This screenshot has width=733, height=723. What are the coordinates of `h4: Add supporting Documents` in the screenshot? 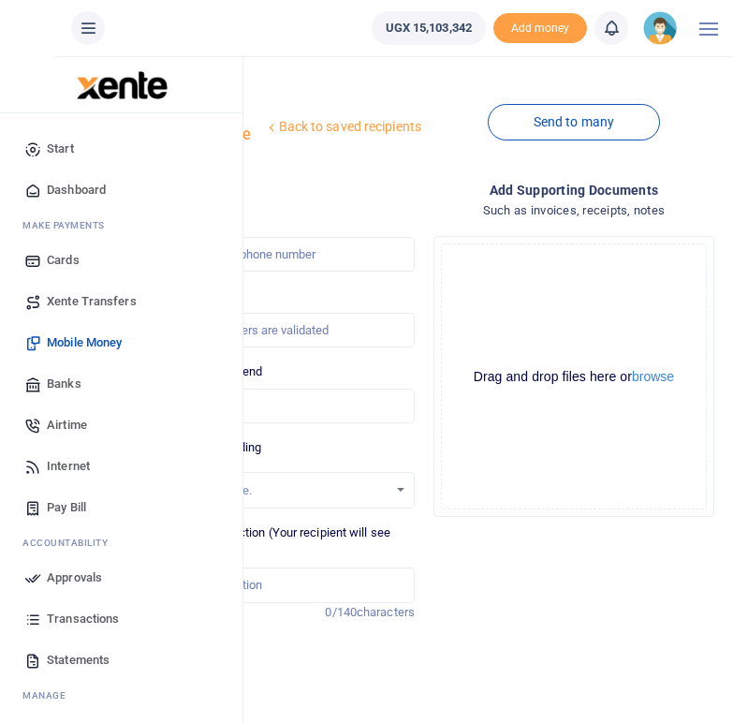 It's located at (574, 190).